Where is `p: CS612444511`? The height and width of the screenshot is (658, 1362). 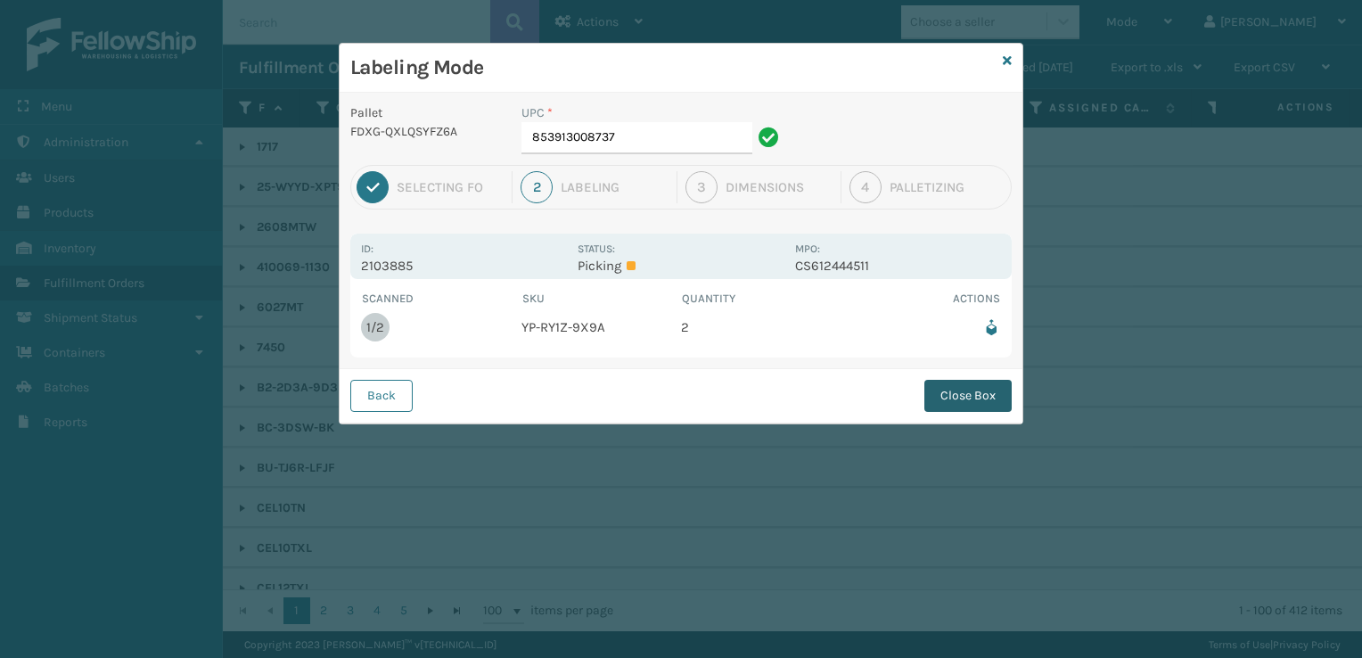 p: CS612444511 is located at coordinates (898, 266).